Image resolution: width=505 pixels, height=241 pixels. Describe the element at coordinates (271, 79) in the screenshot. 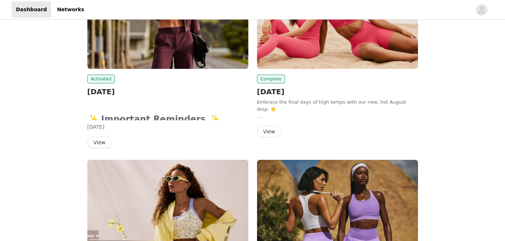

I see `span: Complete` at that location.